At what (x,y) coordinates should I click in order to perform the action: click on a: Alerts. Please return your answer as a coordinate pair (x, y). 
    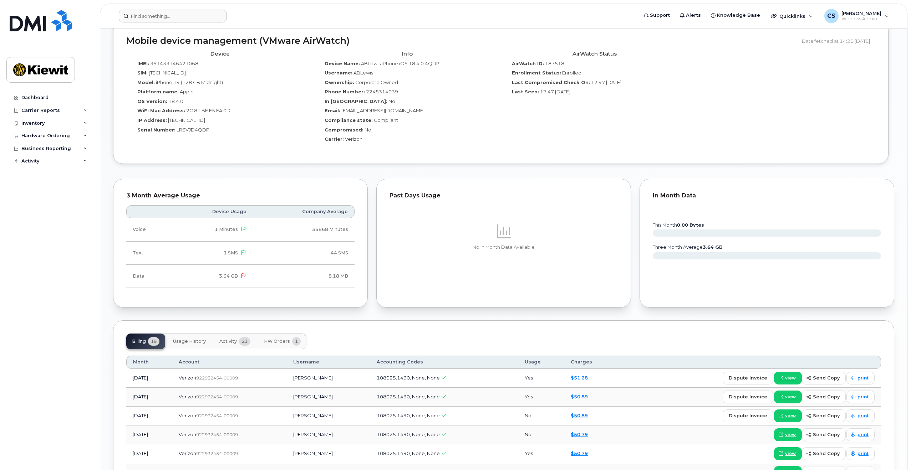
    Looking at the image, I should click on (690, 15).